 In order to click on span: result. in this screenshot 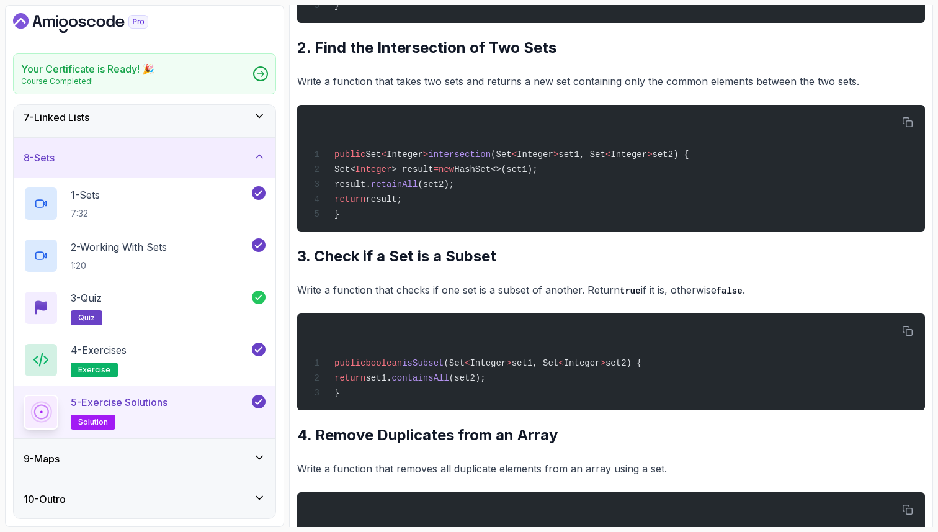, I will do `click(352, 184)`.